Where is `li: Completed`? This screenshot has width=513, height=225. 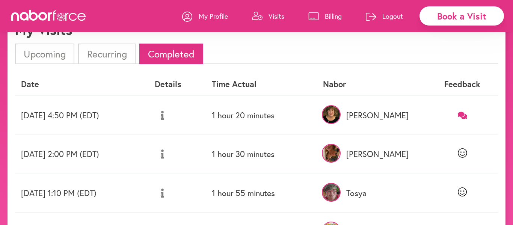
li: Completed is located at coordinates (171, 54).